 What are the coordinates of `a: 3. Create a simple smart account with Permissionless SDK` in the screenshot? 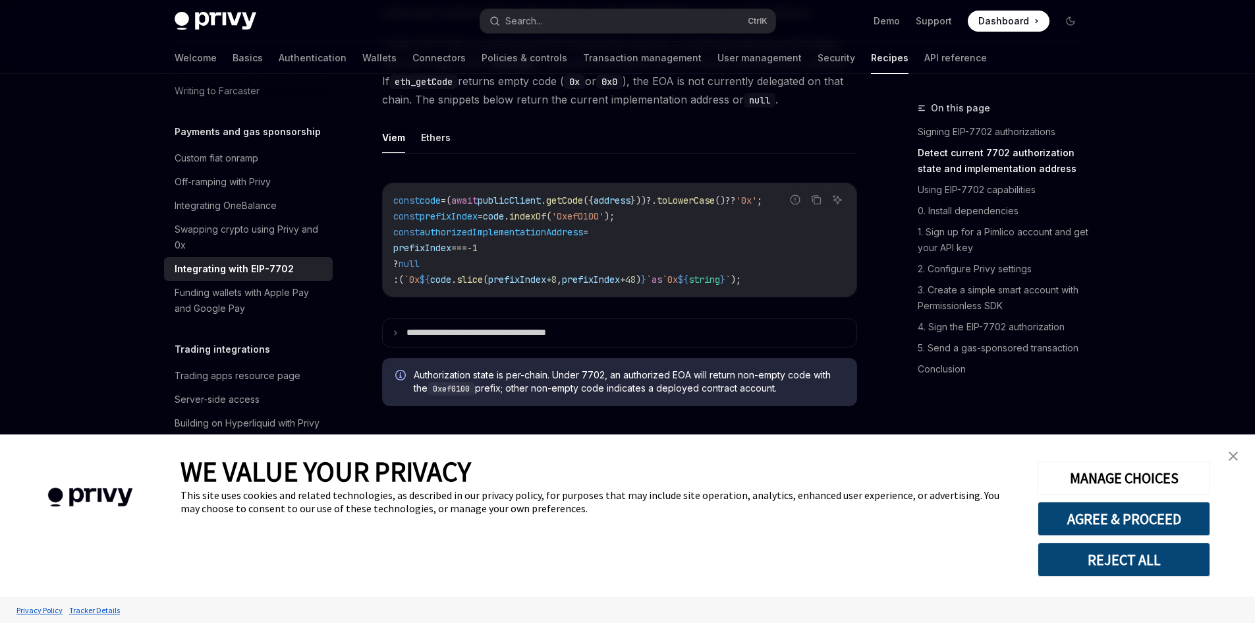 It's located at (1005, 298).